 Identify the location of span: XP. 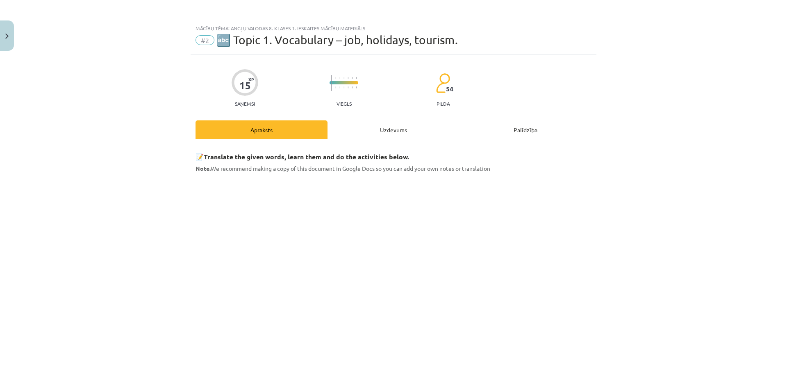
(251, 79).